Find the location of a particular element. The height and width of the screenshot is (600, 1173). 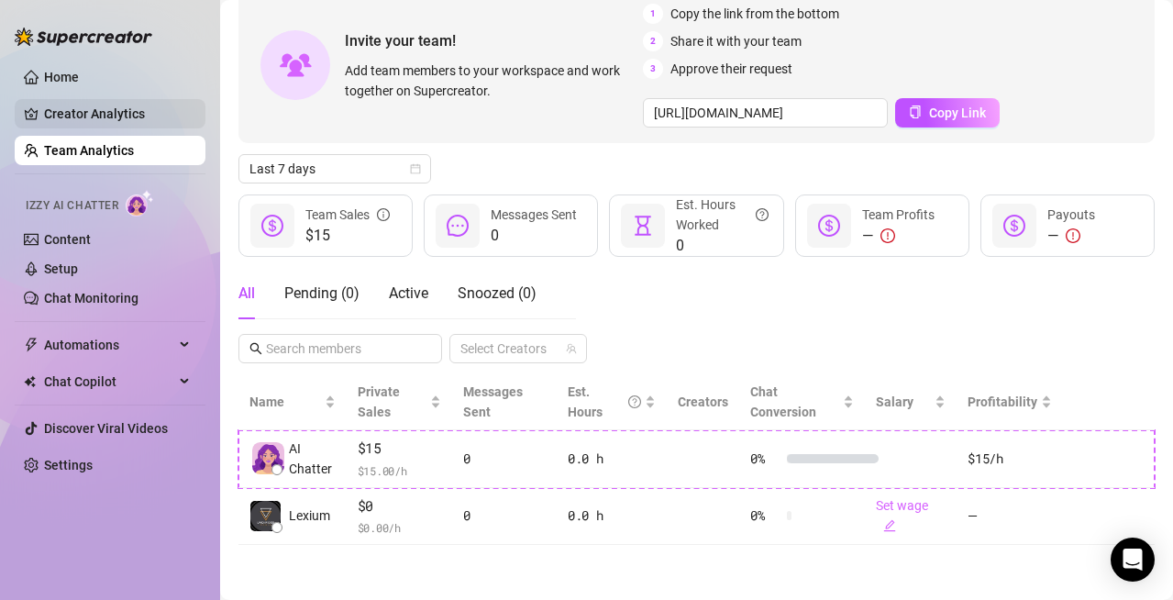

a: Home is located at coordinates (61, 77).